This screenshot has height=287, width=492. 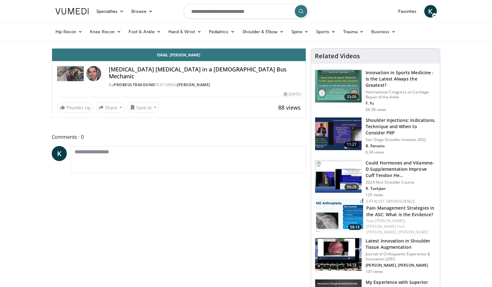 What do you see at coordinates (354, 32) in the screenshot?
I see `a: Trauma` at bounding box center [354, 32].